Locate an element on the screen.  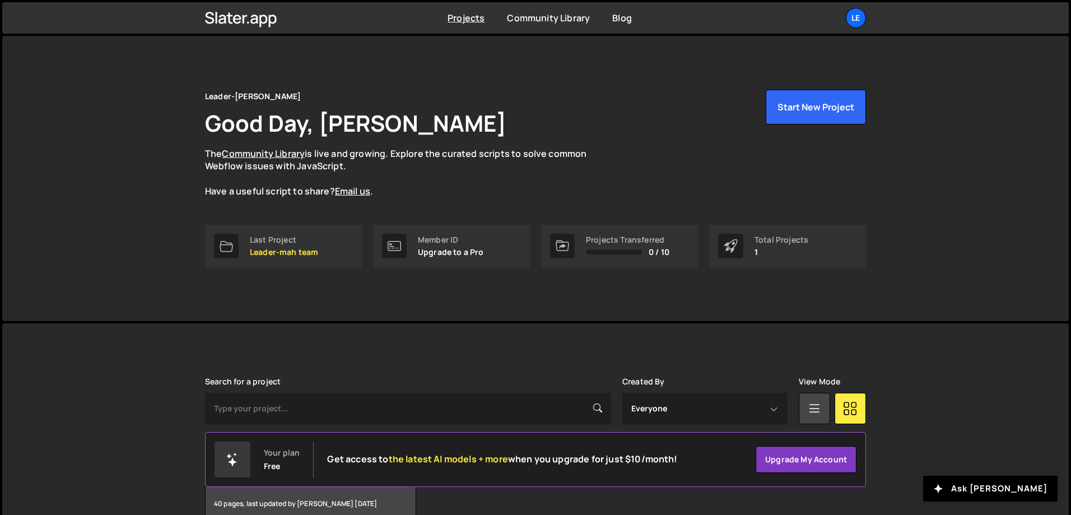
a: Last Project Leader-mah team is located at coordinates (283, 246).